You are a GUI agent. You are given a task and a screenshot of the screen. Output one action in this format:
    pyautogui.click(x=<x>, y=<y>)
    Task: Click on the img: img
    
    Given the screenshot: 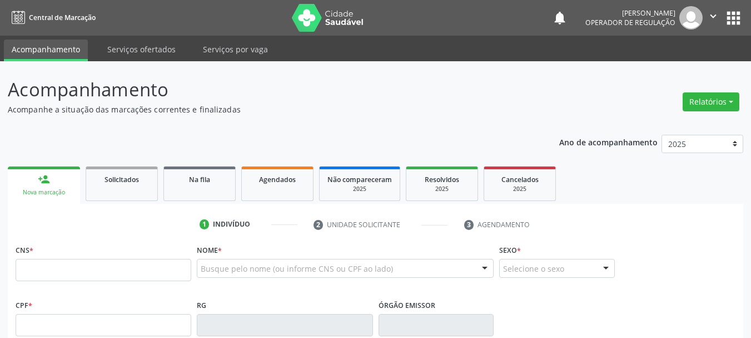 What is the action you would take?
    pyautogui.click(x=691, y=18)
    